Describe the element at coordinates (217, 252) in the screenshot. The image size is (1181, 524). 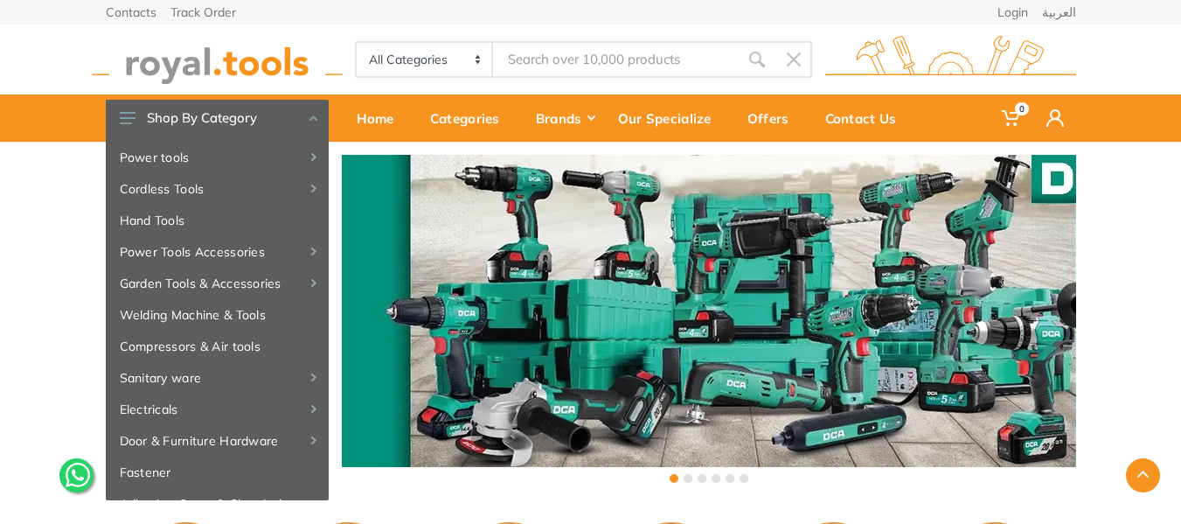
I see `a: Power Tools Accessories` at that location.